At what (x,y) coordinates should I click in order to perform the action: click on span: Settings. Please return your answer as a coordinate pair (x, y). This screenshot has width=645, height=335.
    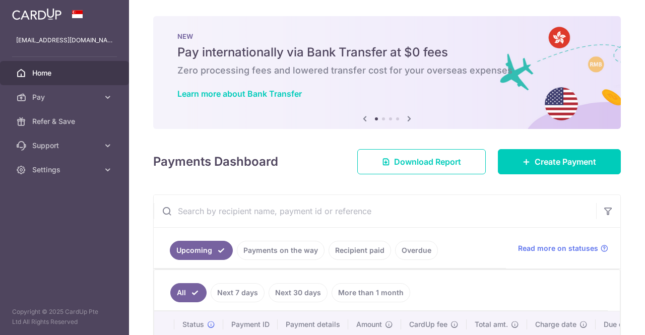
    Looking at the image, I should click on (65, 170).